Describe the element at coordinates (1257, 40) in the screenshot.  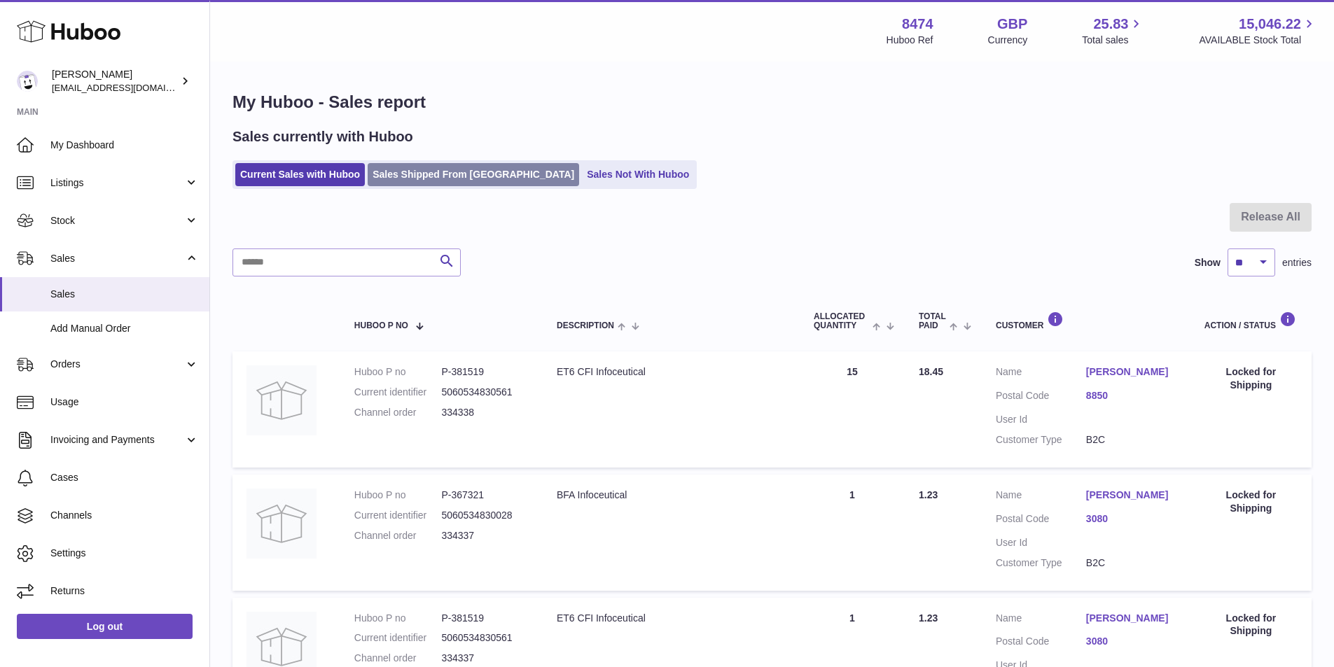
I see `span: AVAILABLE Stock Total` at that location.